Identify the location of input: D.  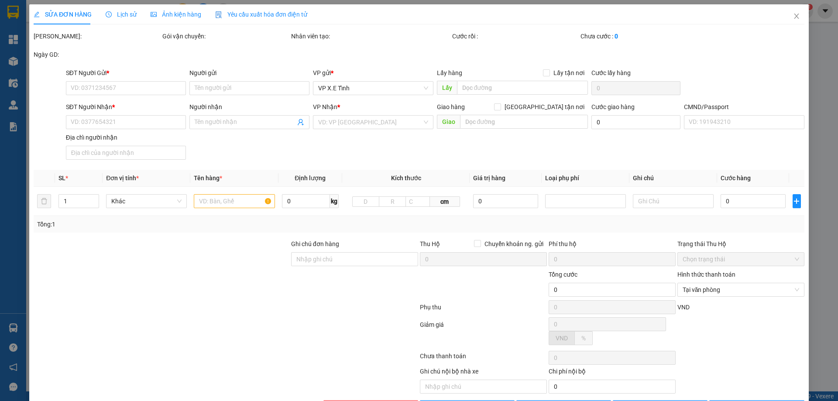
(366, 202).